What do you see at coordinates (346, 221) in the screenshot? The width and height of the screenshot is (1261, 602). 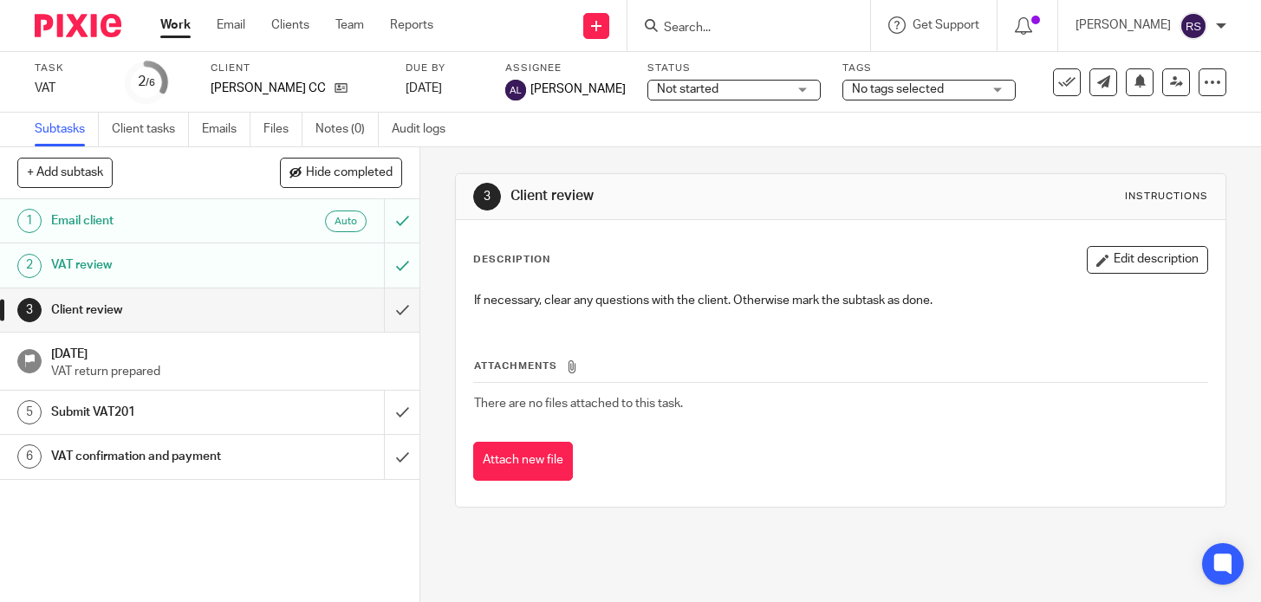 I see `div: Auto` at bounding box center [346, 221].